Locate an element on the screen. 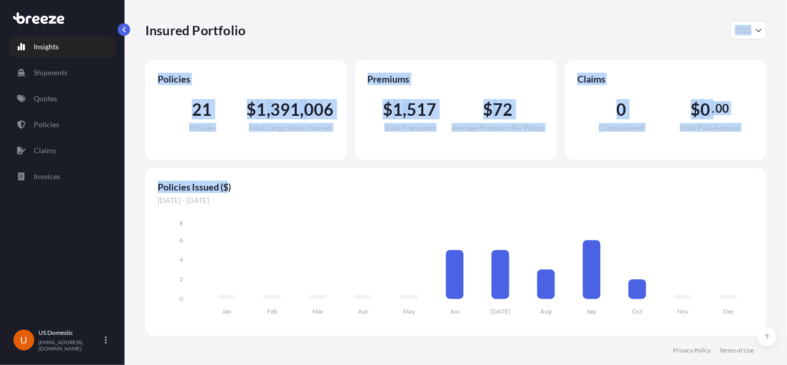  tspan: Aug is located at coordinates (547, 311).